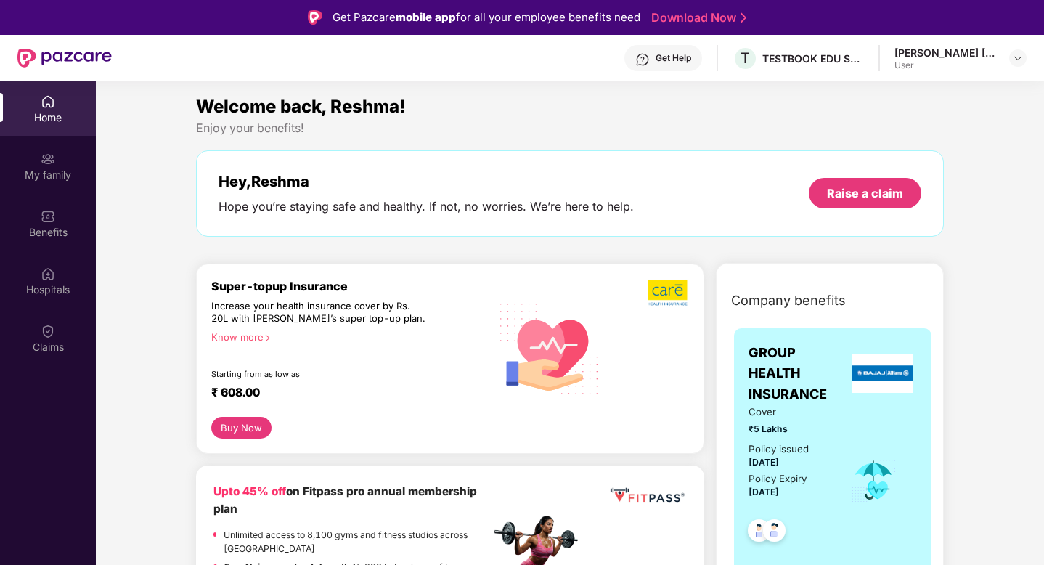  What do you see at coordinates (789, 301) in the screenshot?
I see `span: Company benefits` at bounding box center [789, 301].